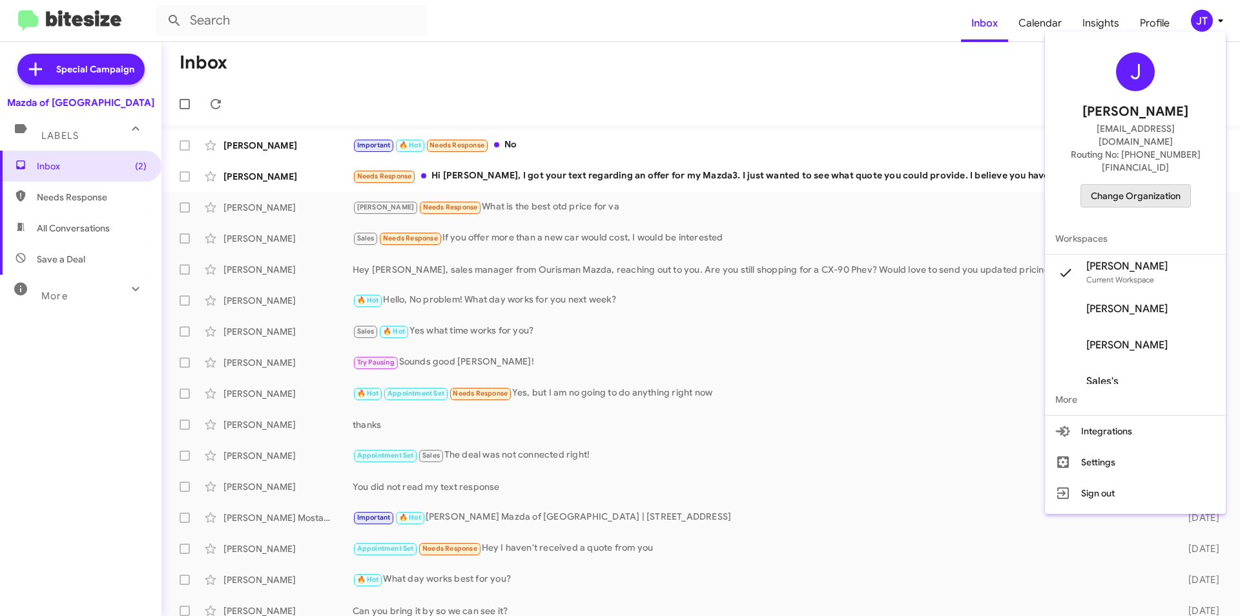 Image resolution: width=1240 pixels, height=616 pixels. Describe the element at coordinates (1103, 381) in the screenshot. I see `span: Sales's` at that location.